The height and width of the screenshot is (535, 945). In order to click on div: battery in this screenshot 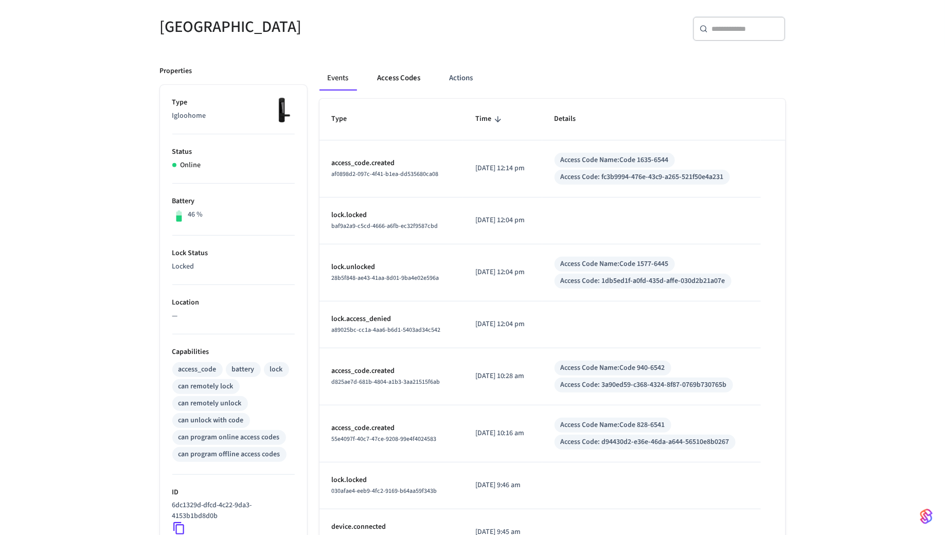, I will do `click(243, 369)`.